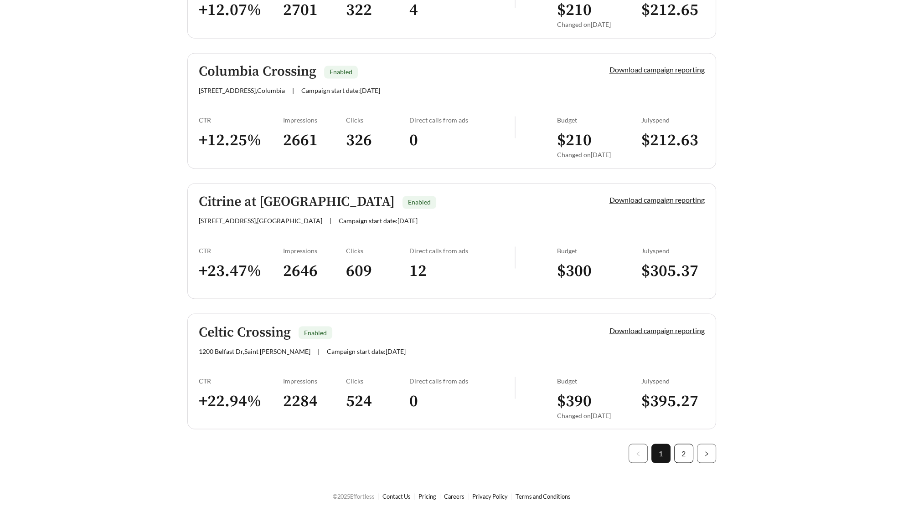 The width and height of the screenshot is (903, 511). I want to click on span: © 2025 Effortless, so click(354, 496).